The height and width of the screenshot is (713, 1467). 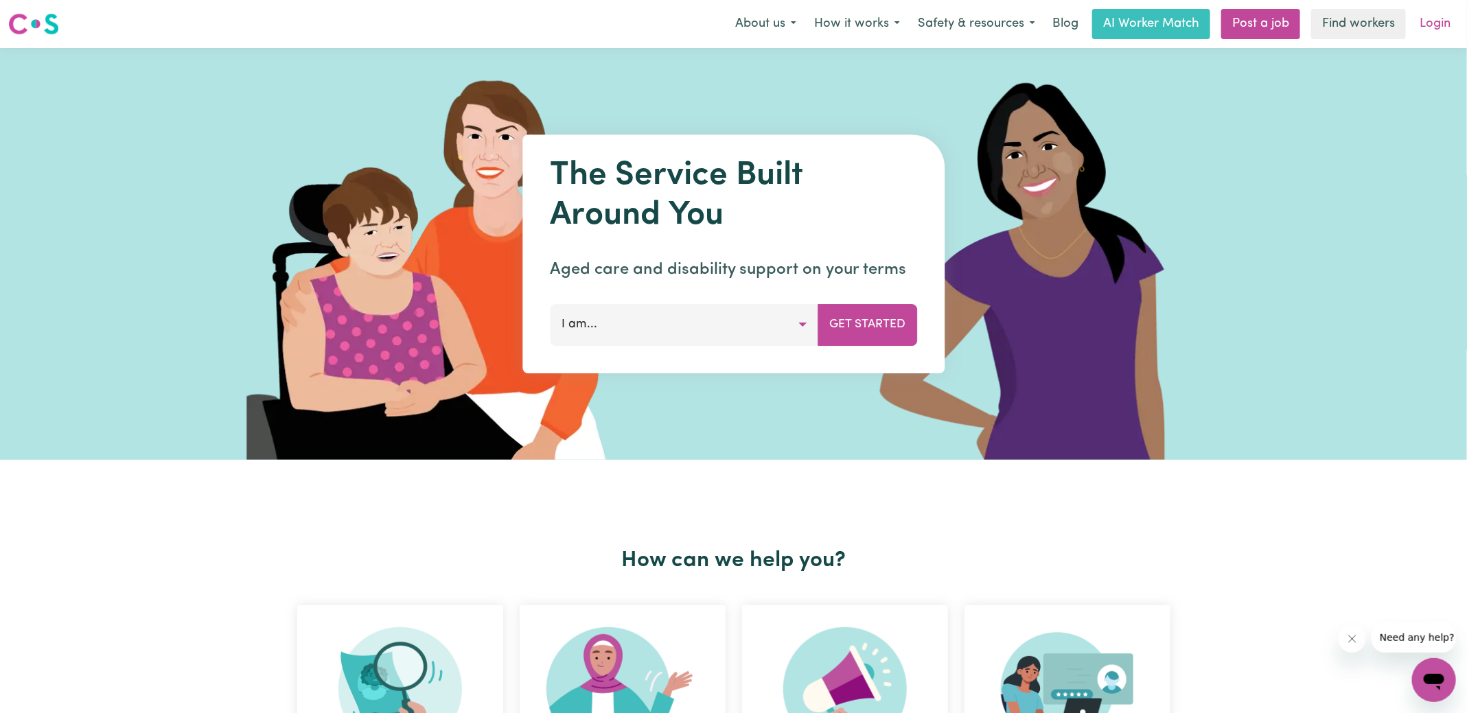 I want to click on a: Post a job, so click(x=1260, y=24).